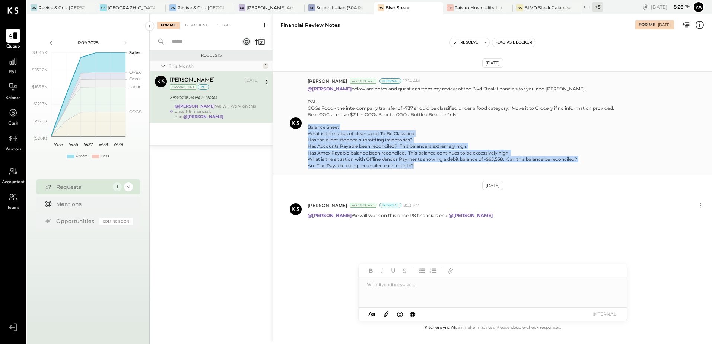  I want to click on a: Cash, so click(13, 117).